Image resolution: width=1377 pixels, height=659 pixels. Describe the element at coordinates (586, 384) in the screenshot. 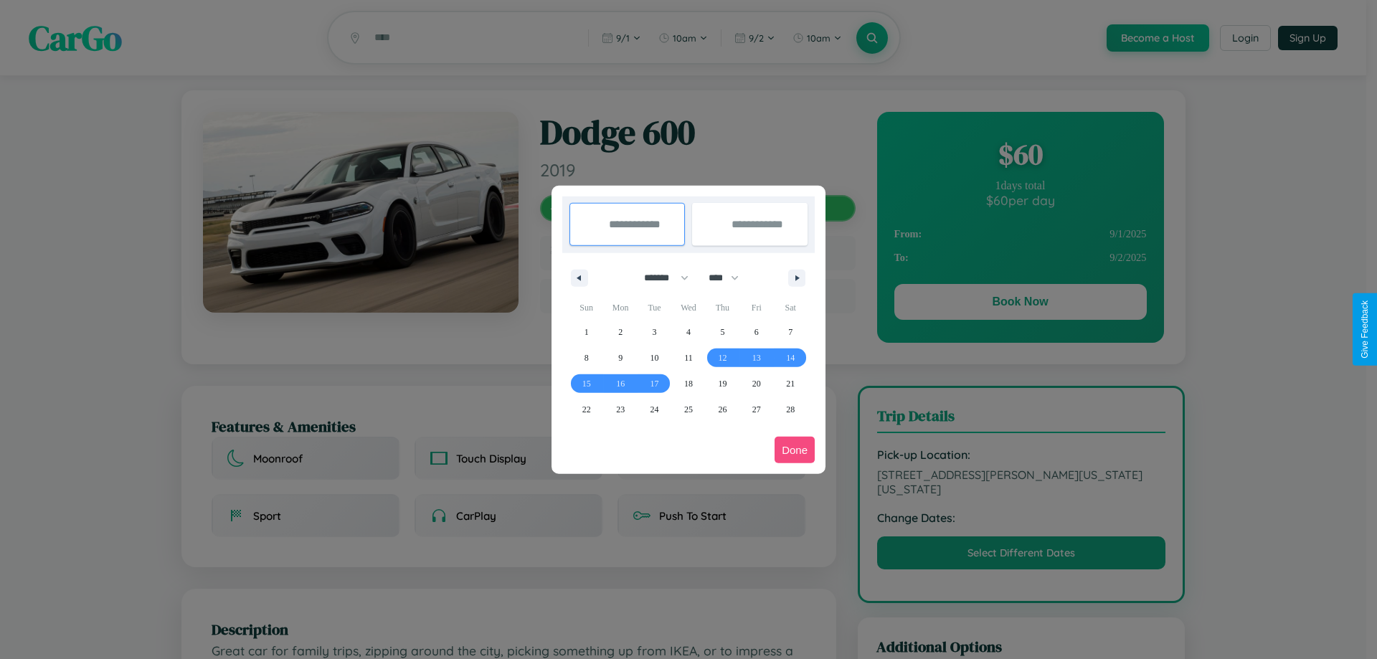

I see `button: 15` at that location.